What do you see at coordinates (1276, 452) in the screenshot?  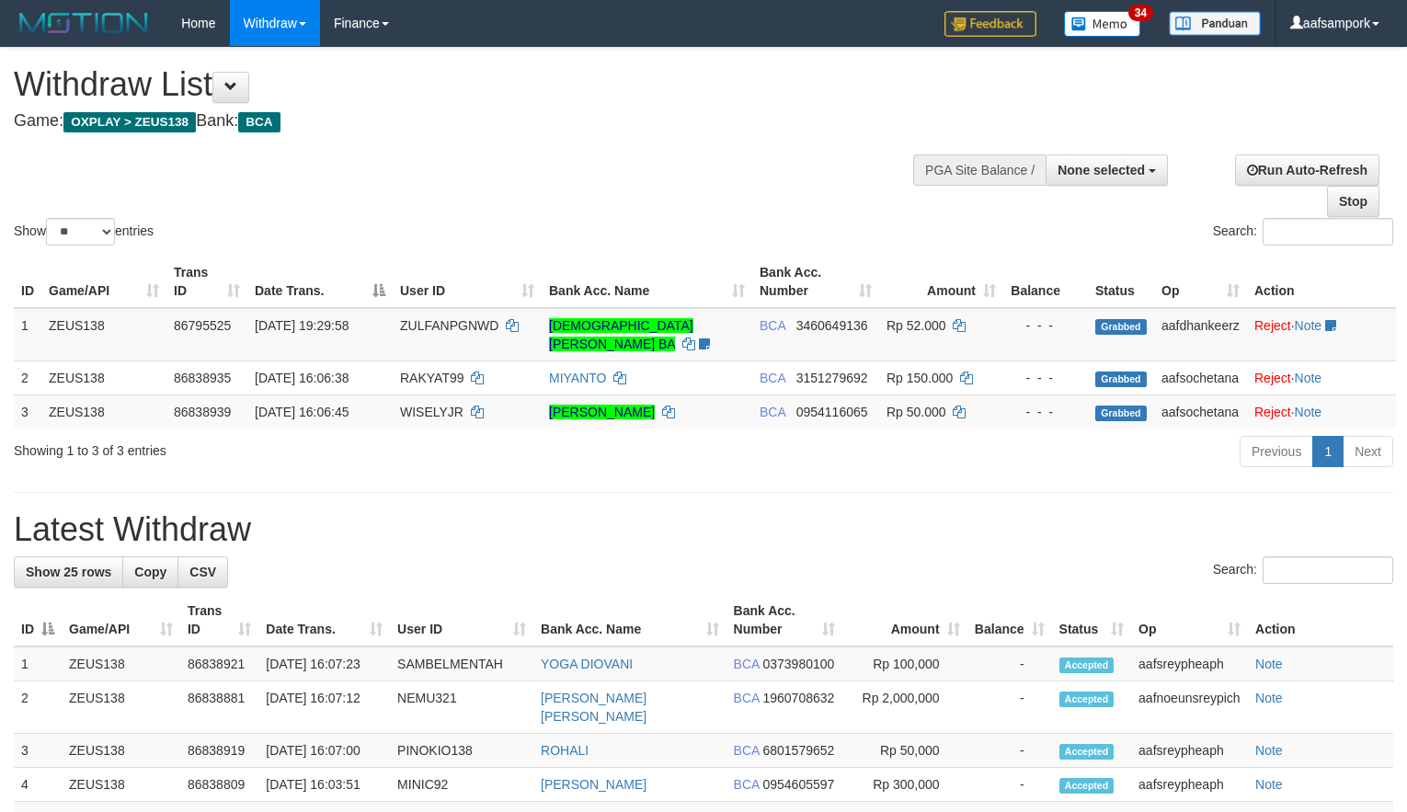 I see `a: Previous` at bounding box center [1276, 452].